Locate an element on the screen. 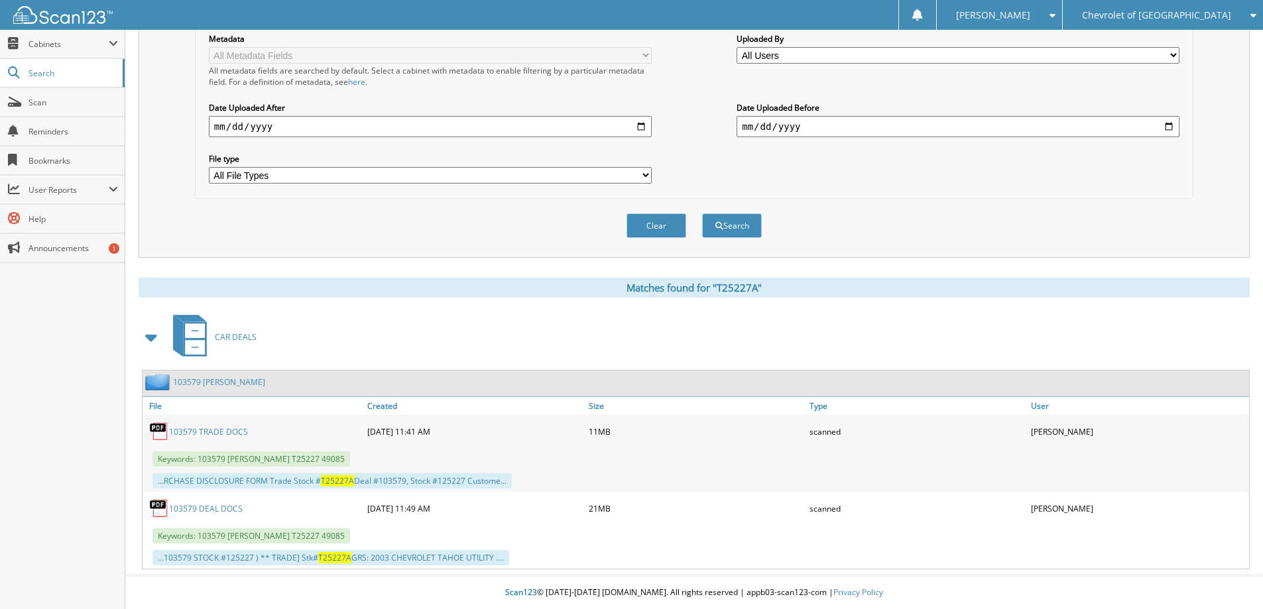 Image resolution: width=1263 pixels, height=609 pixels. div: 1 is located at coordinates (114, 249).